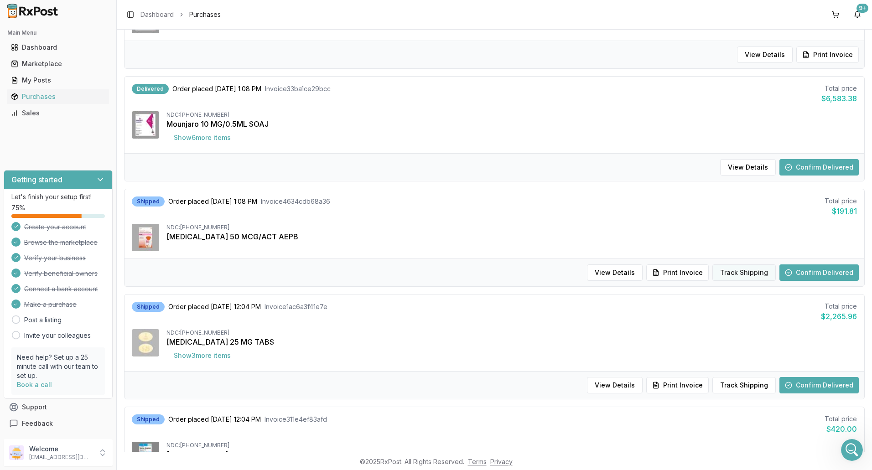 This screenshot has height=470, width=872. Describe the element at coordinates (145, 343) in the screenshot. I see `img: Jardiance 25 MG TABS` at that location.